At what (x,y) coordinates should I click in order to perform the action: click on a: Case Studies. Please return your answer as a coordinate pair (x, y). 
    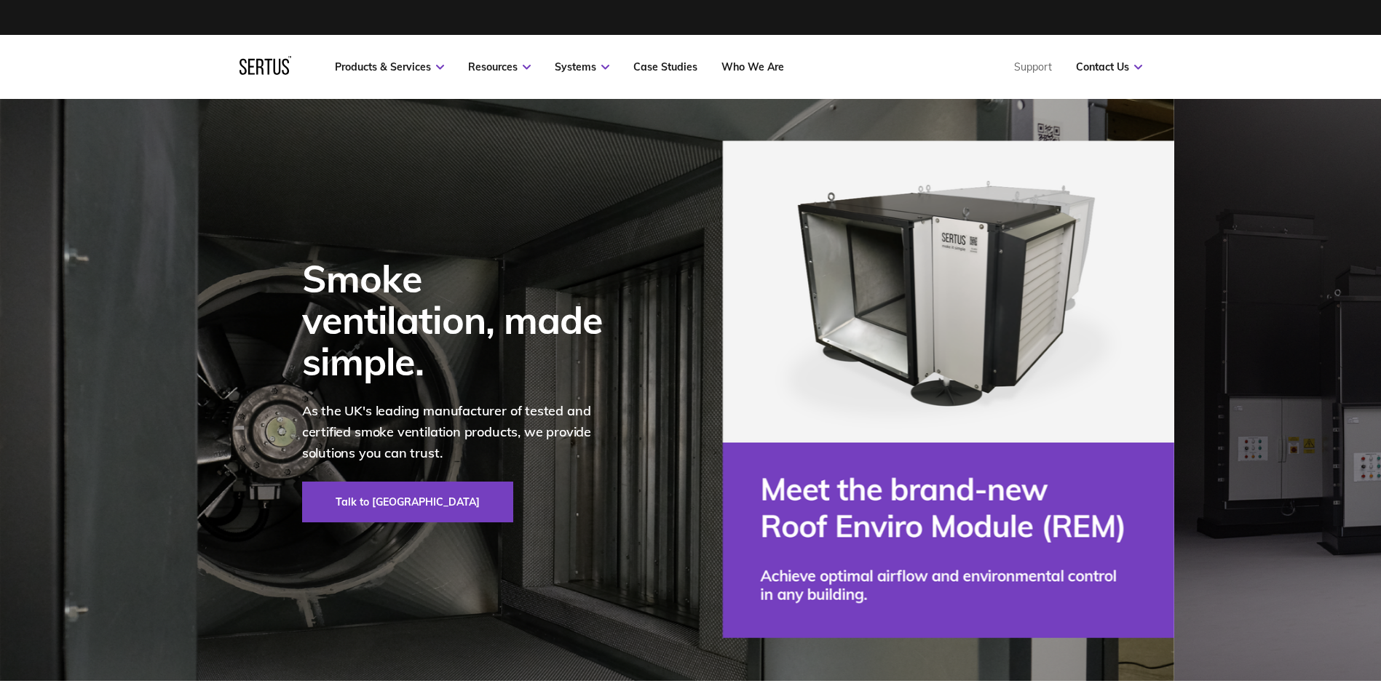
    Looking at the image, I should click on (665, 67).